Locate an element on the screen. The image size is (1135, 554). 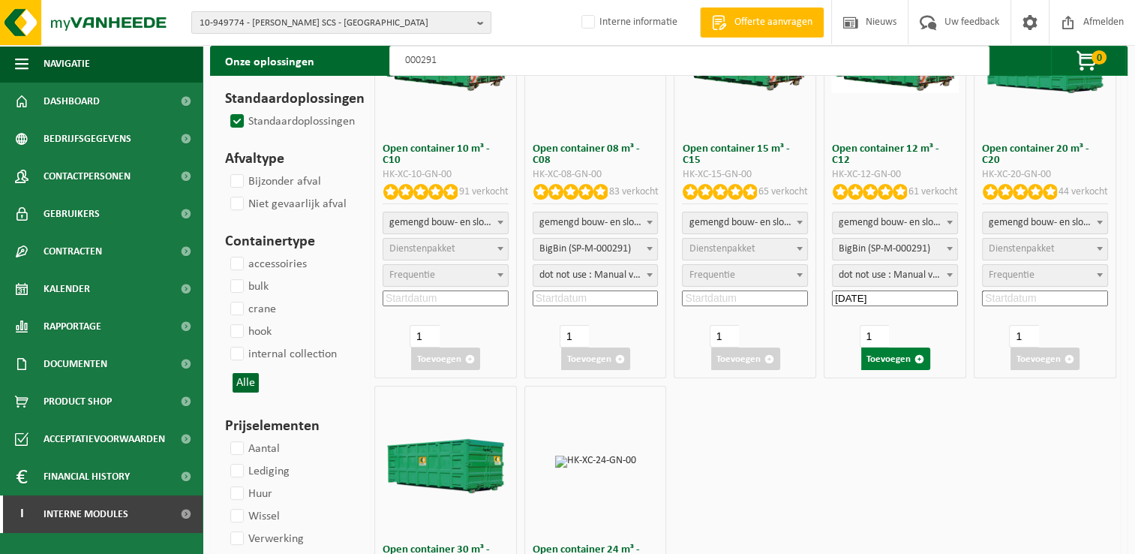
span: Financial History is located at coordinates (86, 476).